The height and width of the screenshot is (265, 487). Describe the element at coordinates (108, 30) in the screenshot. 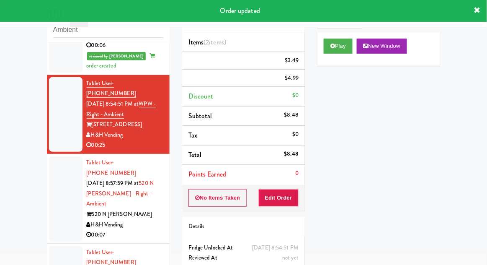

I see `input: Search vision orders` at that location.